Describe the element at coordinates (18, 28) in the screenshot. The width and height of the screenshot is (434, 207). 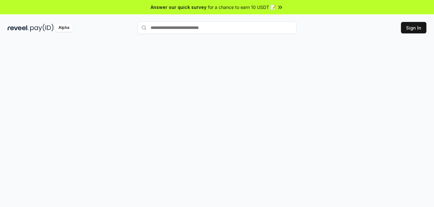
I see `img: reveel_dark` at that location.